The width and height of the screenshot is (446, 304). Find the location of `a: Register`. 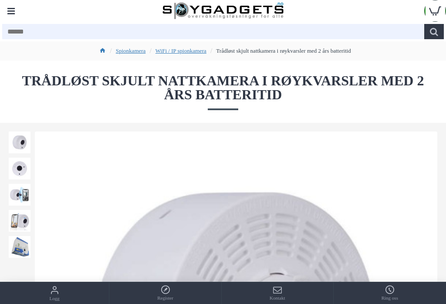

a: Register is located at coordinates (165, 293).